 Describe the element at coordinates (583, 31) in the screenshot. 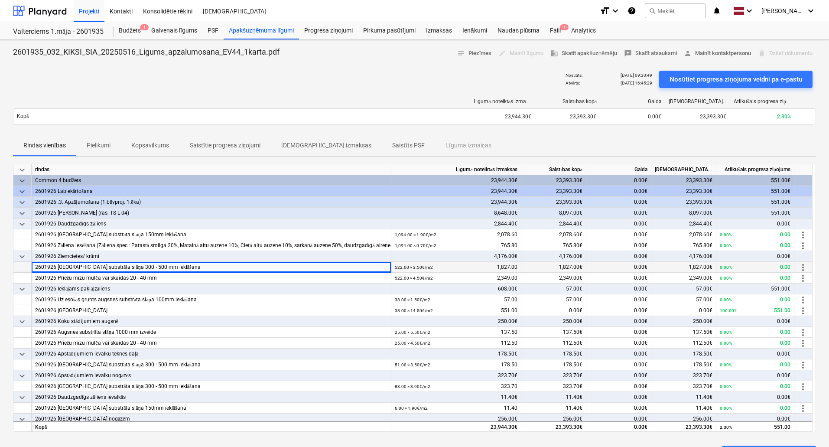

I see `a: Analytics` at that location.